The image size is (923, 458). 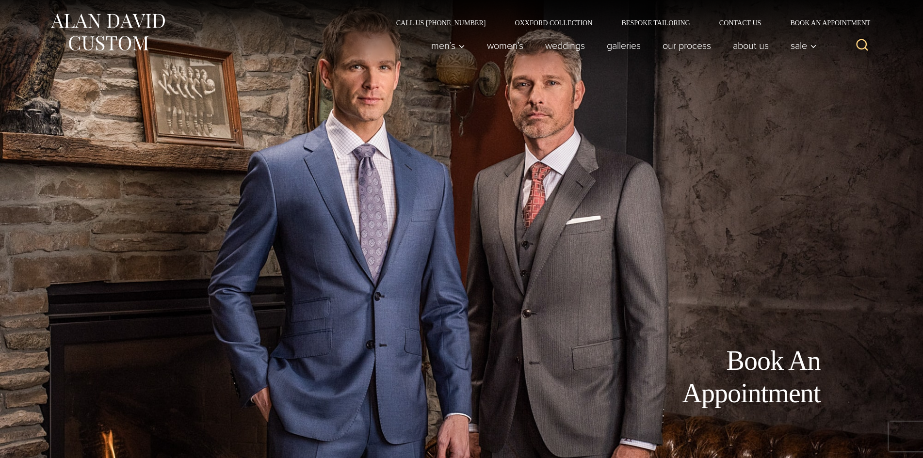 What do you see at coordinates (108, 32) in the screenshot?
I see `img: Alan David Custom` at bounding box center [108, 32].